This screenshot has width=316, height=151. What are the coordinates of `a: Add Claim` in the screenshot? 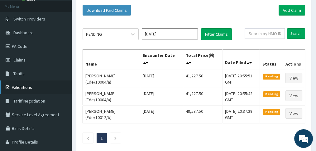 It's located at (292, 10).